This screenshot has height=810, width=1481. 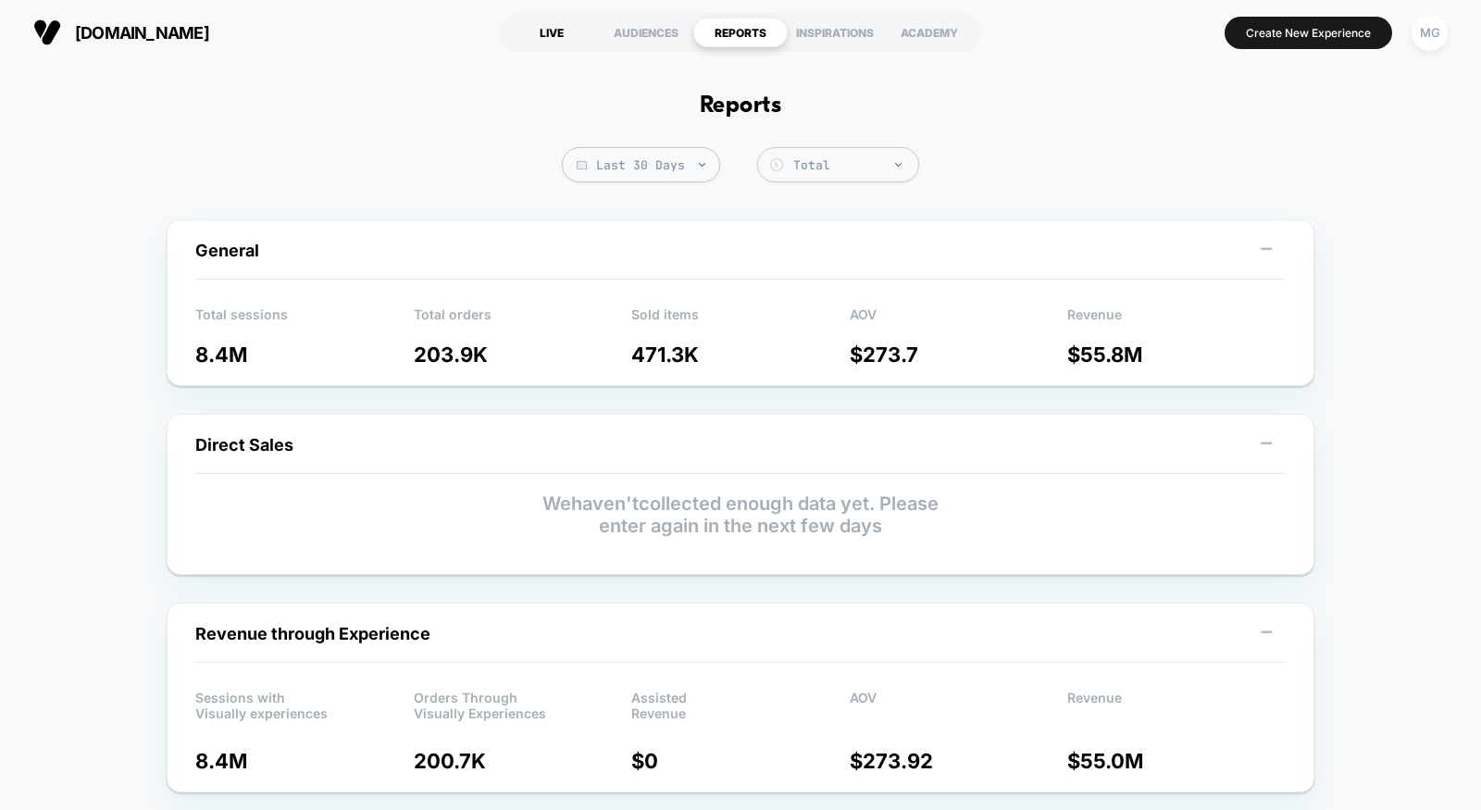 What do you see at coordinates (959, 761) in the screenshot?
I see `p: $ 273.92` at bounding box center [959, 761].